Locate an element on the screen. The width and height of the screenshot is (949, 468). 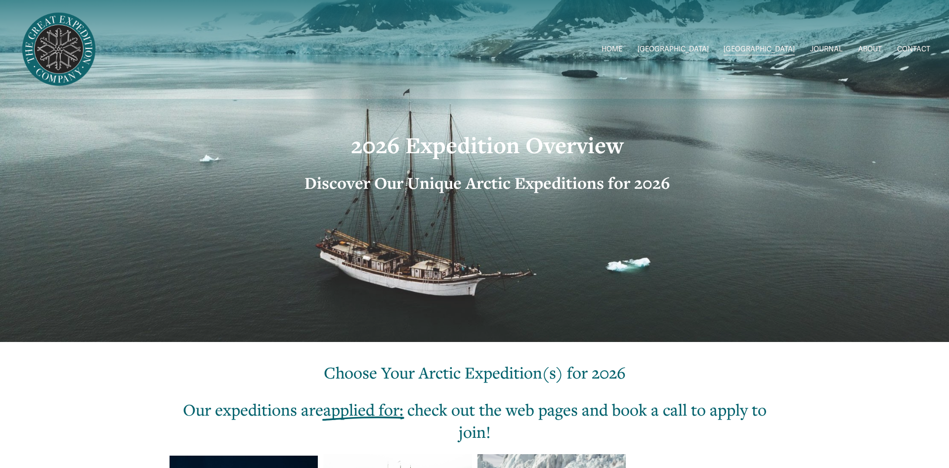
strong: 2026 Expedition Overview is located at coordinates (488, 145).